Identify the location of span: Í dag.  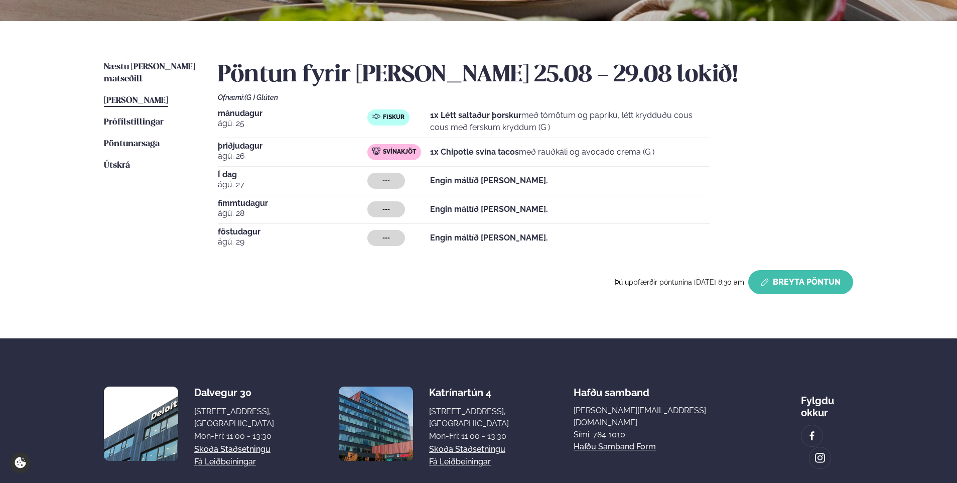
(293, 175).